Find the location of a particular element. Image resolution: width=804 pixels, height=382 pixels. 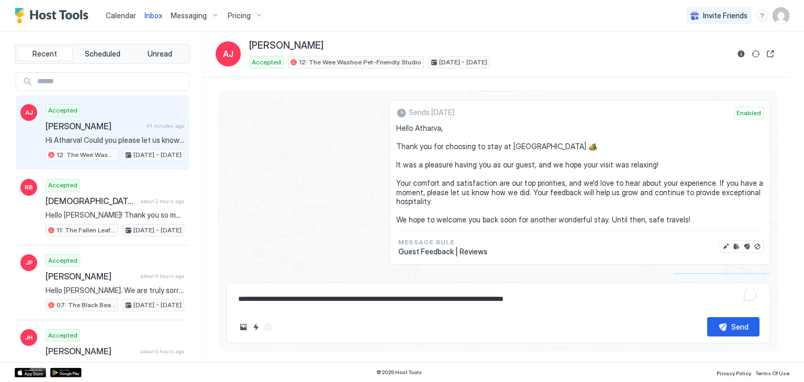

div: menu is located at coordinates (762, 16).